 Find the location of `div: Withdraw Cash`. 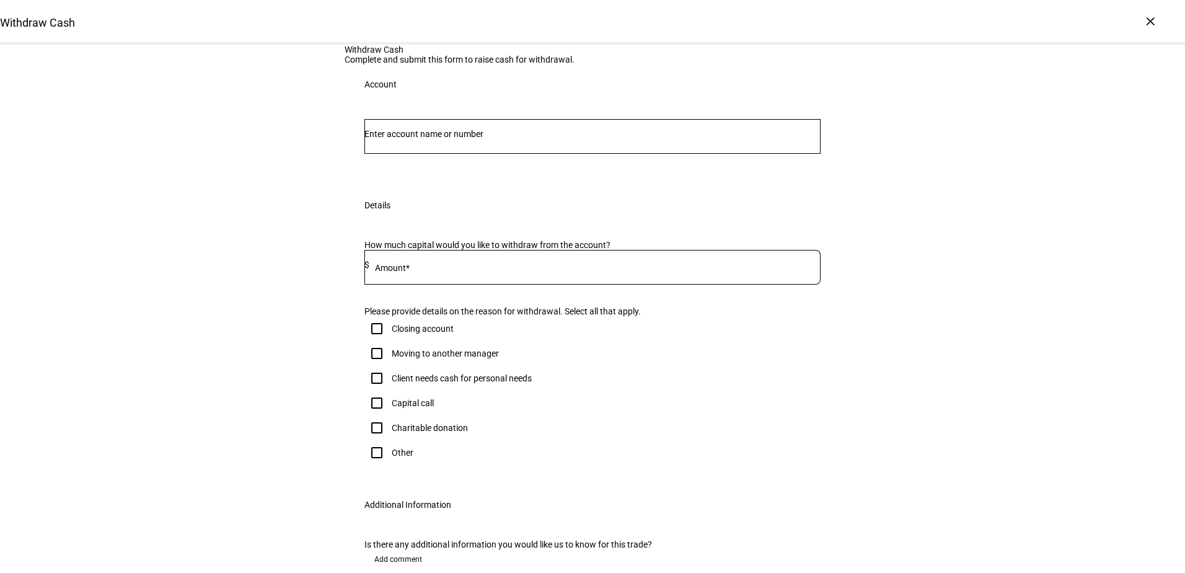

div: Withdraw Cash is located at coordinates (592, 50).